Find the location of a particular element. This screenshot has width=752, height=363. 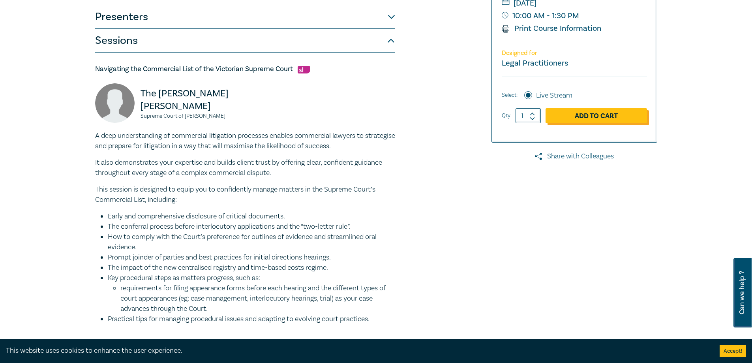

p: It also demonstrates your expertise and builds client trust by offering clear, confident guidance... is located at coordinates (245, 168).